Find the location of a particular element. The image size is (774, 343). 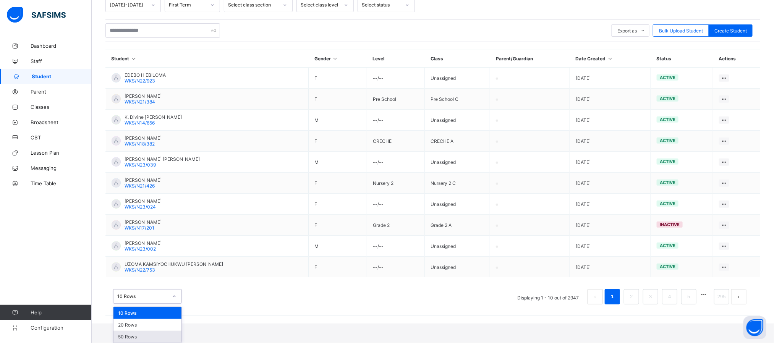

div: Select status is located at coordinates (381, 5).